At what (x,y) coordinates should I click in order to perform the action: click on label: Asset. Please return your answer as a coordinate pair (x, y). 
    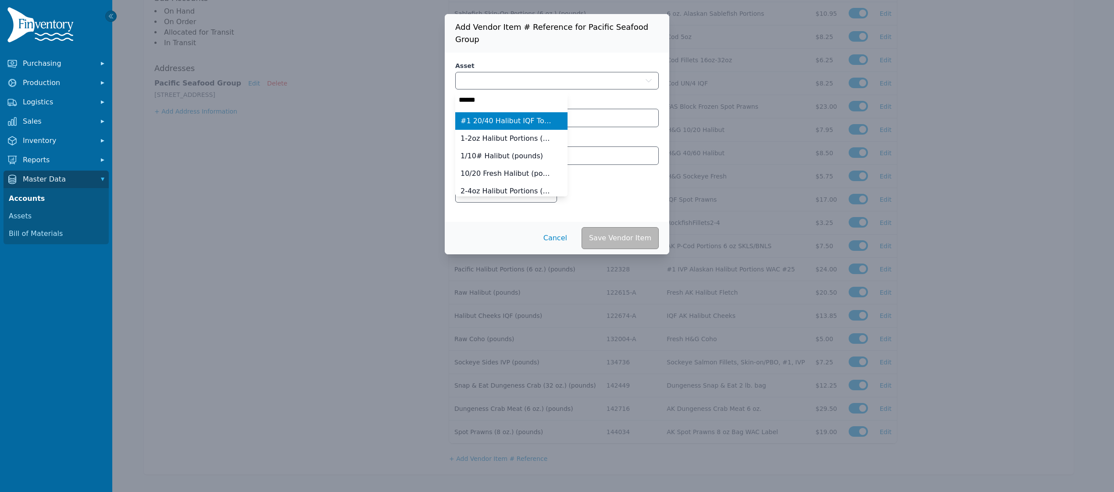
    Looking at the image, I should click on (557, 66).